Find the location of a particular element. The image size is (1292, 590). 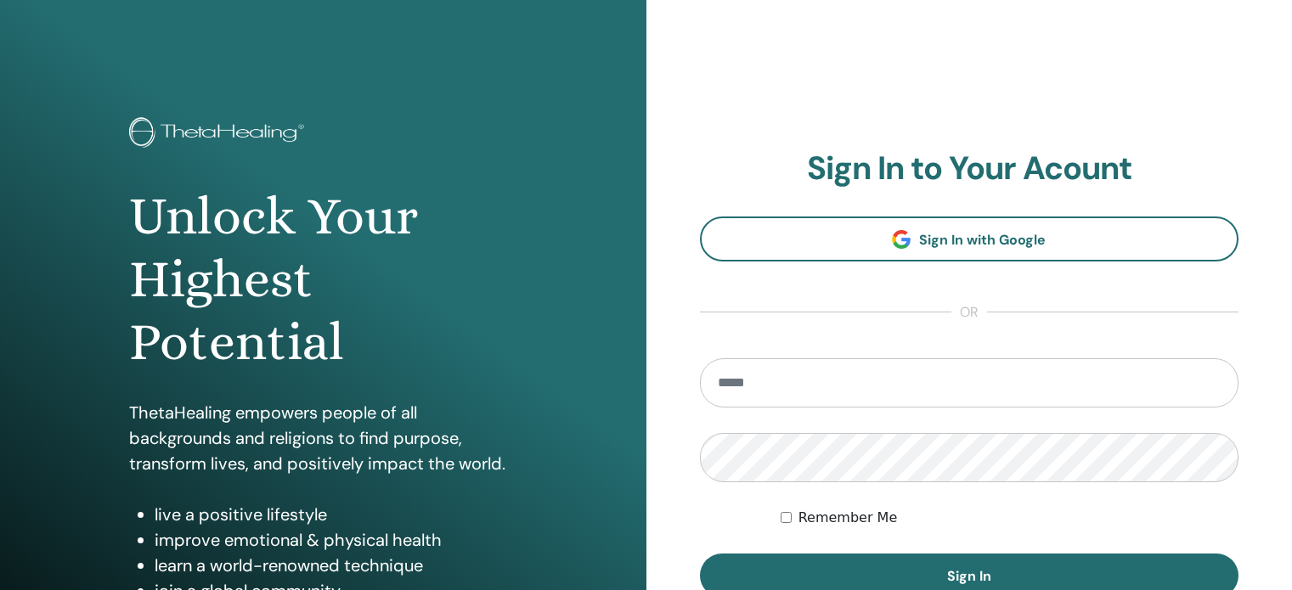

a: Sign In with Google is located at coordinates (969, 239).